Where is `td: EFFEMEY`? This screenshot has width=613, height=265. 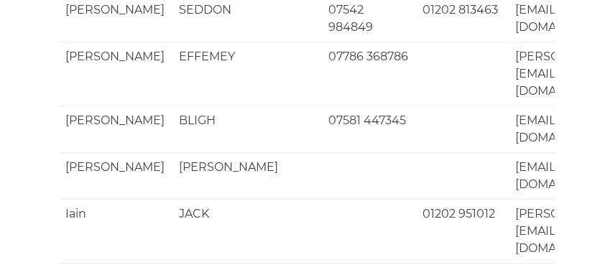 td: EFFEMEY is located at coordinates (247, 73).